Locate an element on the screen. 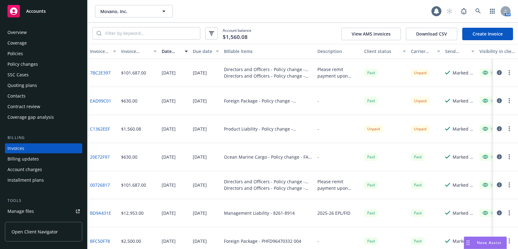 The width and height of the screenshot is (518, 249). div: $2,500.00 is located at coordinates (131, 241).